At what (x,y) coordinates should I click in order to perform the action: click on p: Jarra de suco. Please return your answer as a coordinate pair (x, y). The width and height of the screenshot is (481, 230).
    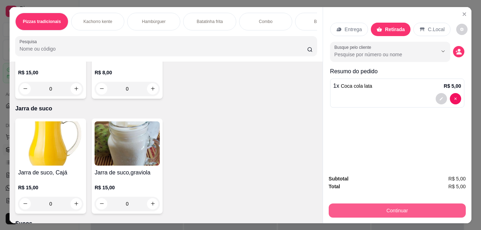
    Looking at the image, I should click on (166, 109).